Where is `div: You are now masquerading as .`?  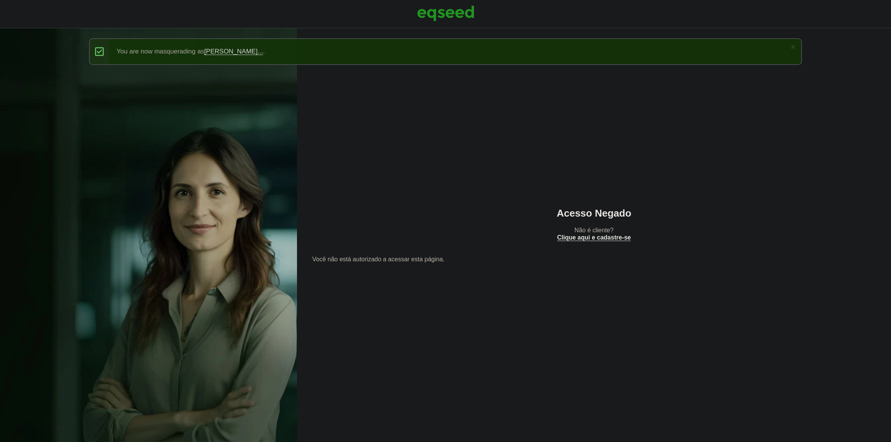
div: You are now masquerading as . is located at coordinates (445, 52).